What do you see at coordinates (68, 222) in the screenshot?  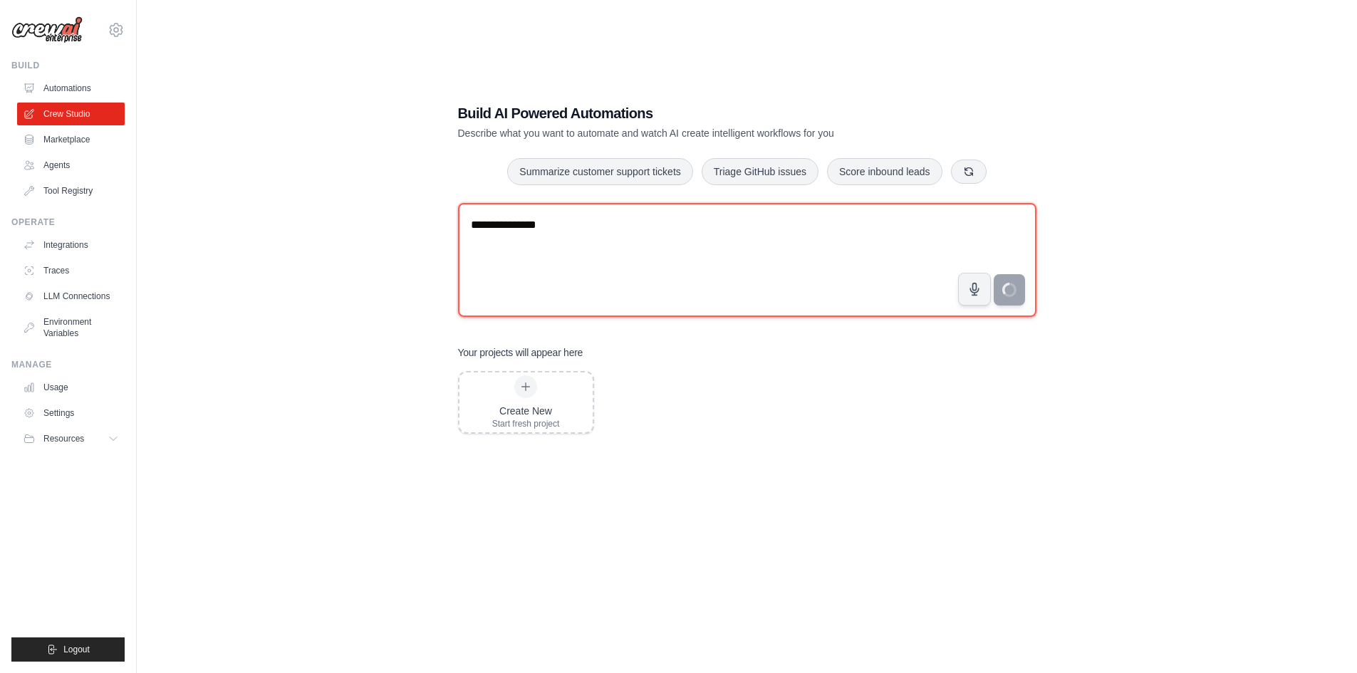 I see `div: Operate` at bounding box center [68, 222].